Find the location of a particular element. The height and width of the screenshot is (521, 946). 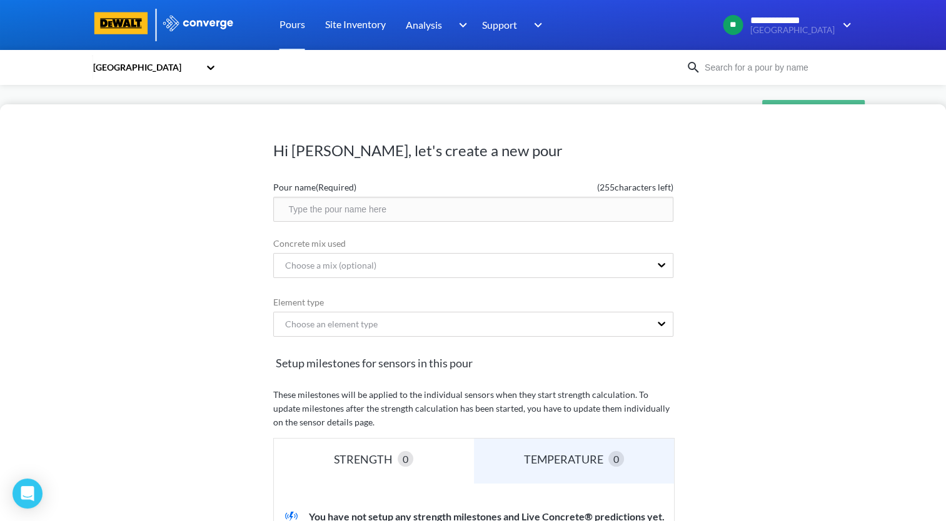

img: logo_ewhite.svg is located at coordinates (198, 23).